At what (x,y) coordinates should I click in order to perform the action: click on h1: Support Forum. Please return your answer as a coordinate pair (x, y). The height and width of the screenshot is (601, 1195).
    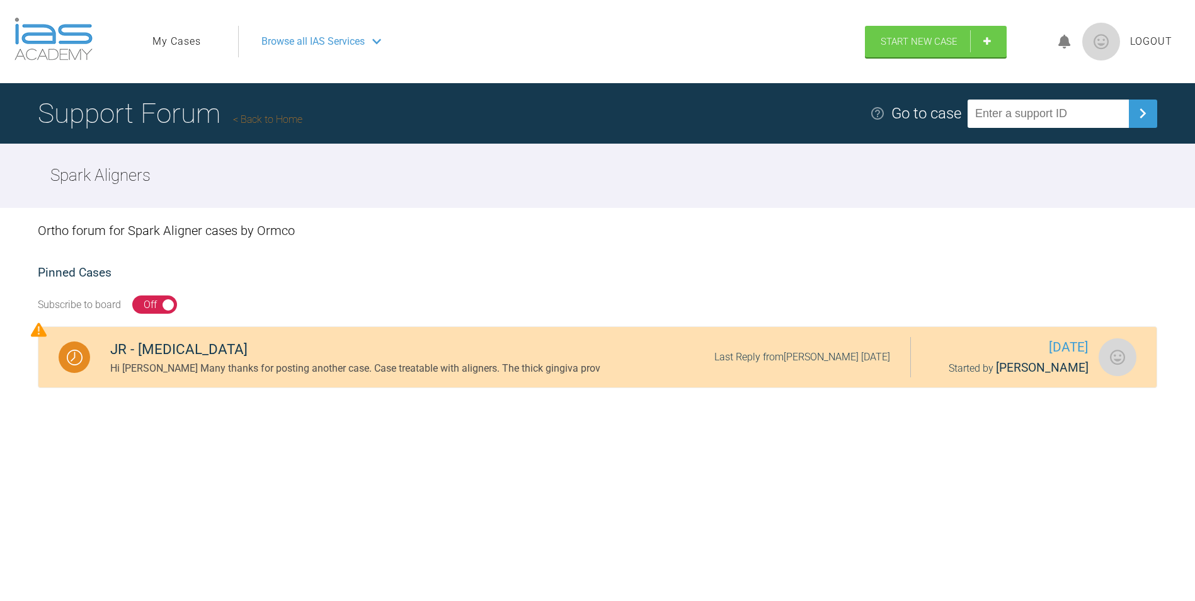
    Looking at the image, I should click on (170, 113).